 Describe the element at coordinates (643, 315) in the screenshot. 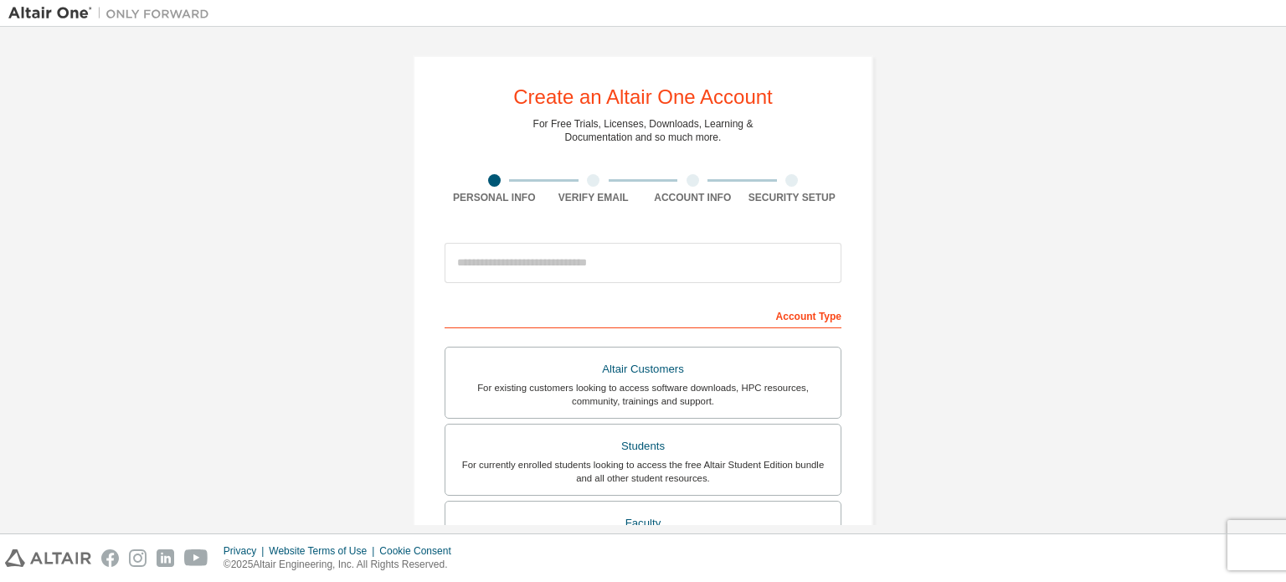

I see `div: Account Type` at that location.